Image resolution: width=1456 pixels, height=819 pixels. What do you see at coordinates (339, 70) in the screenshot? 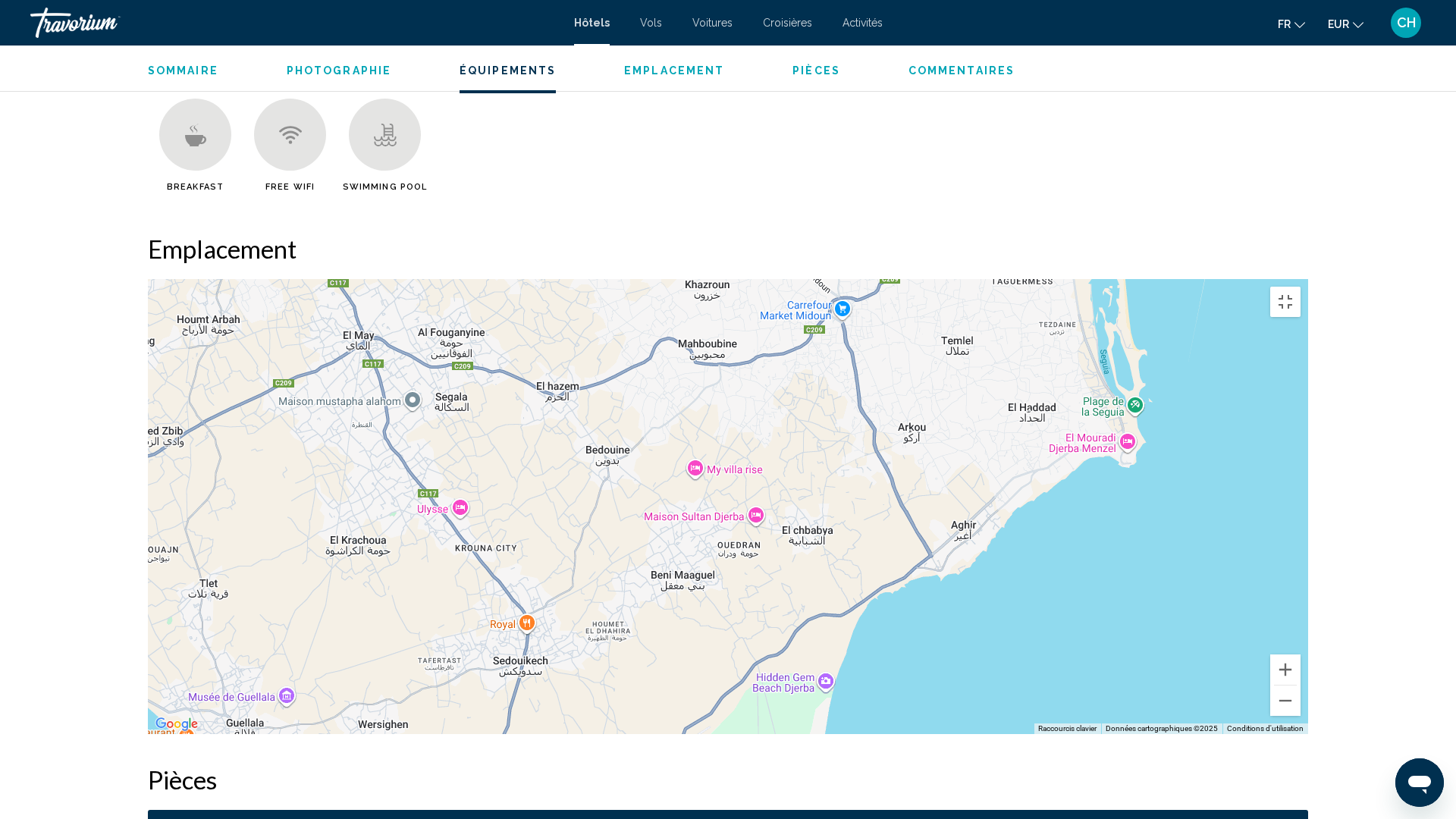
I see `span: Photographie` at bounding box center [339, 70].